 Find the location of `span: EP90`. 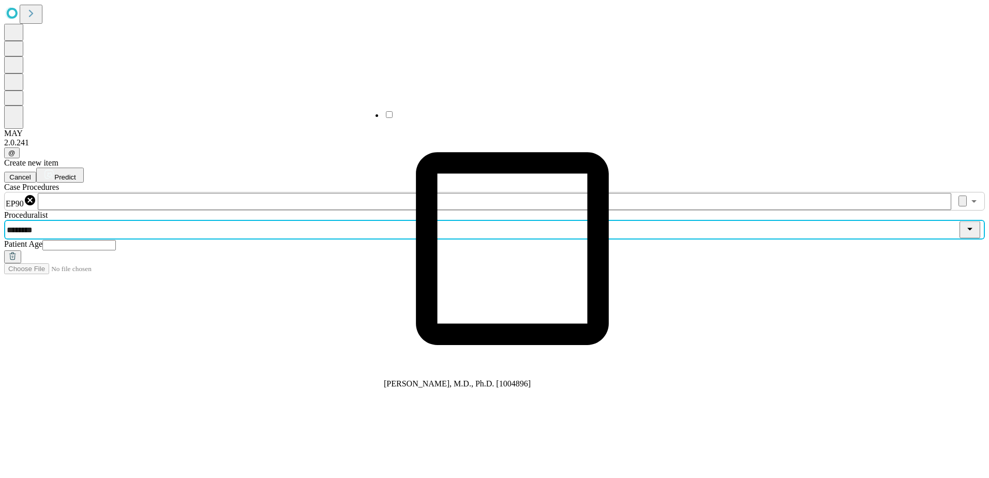

span: EP90 is located at coordinates (14, 203).